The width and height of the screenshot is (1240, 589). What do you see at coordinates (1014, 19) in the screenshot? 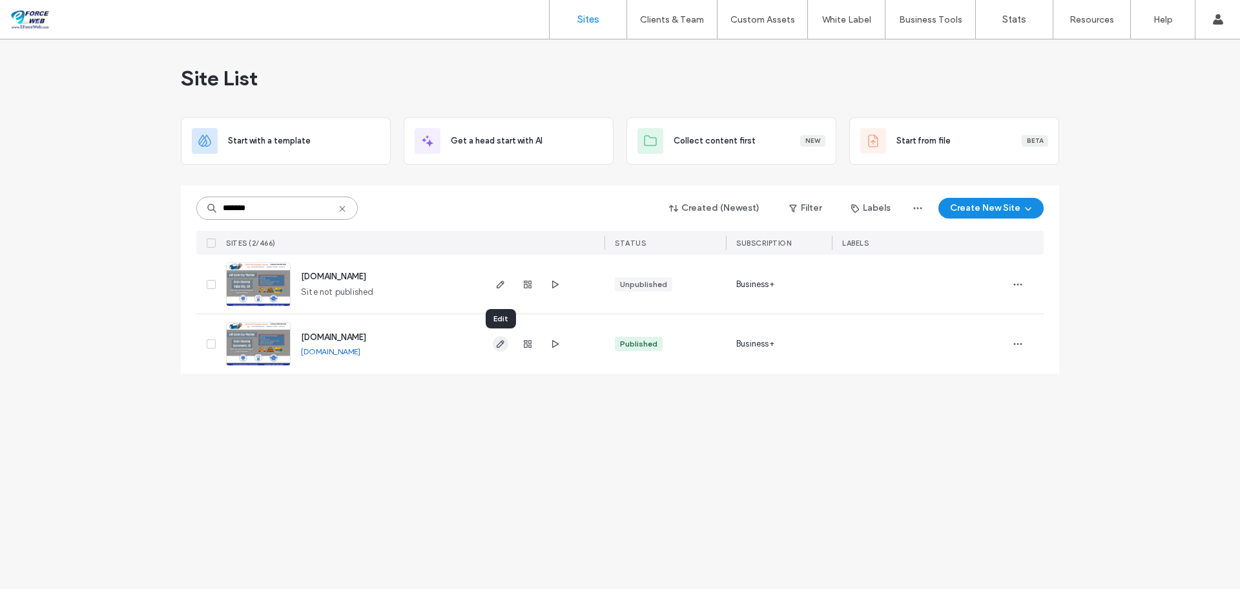
I see `label: Stats` at bounding box center [1014, 19].